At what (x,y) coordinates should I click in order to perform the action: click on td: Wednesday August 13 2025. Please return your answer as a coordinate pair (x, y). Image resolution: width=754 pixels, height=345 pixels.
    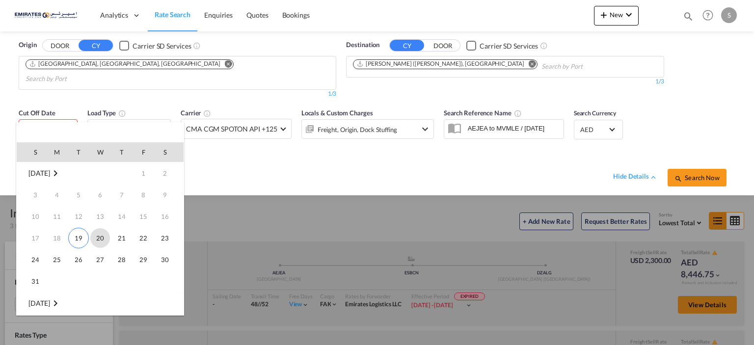
    Looking at the image, I should click on (100, 217).